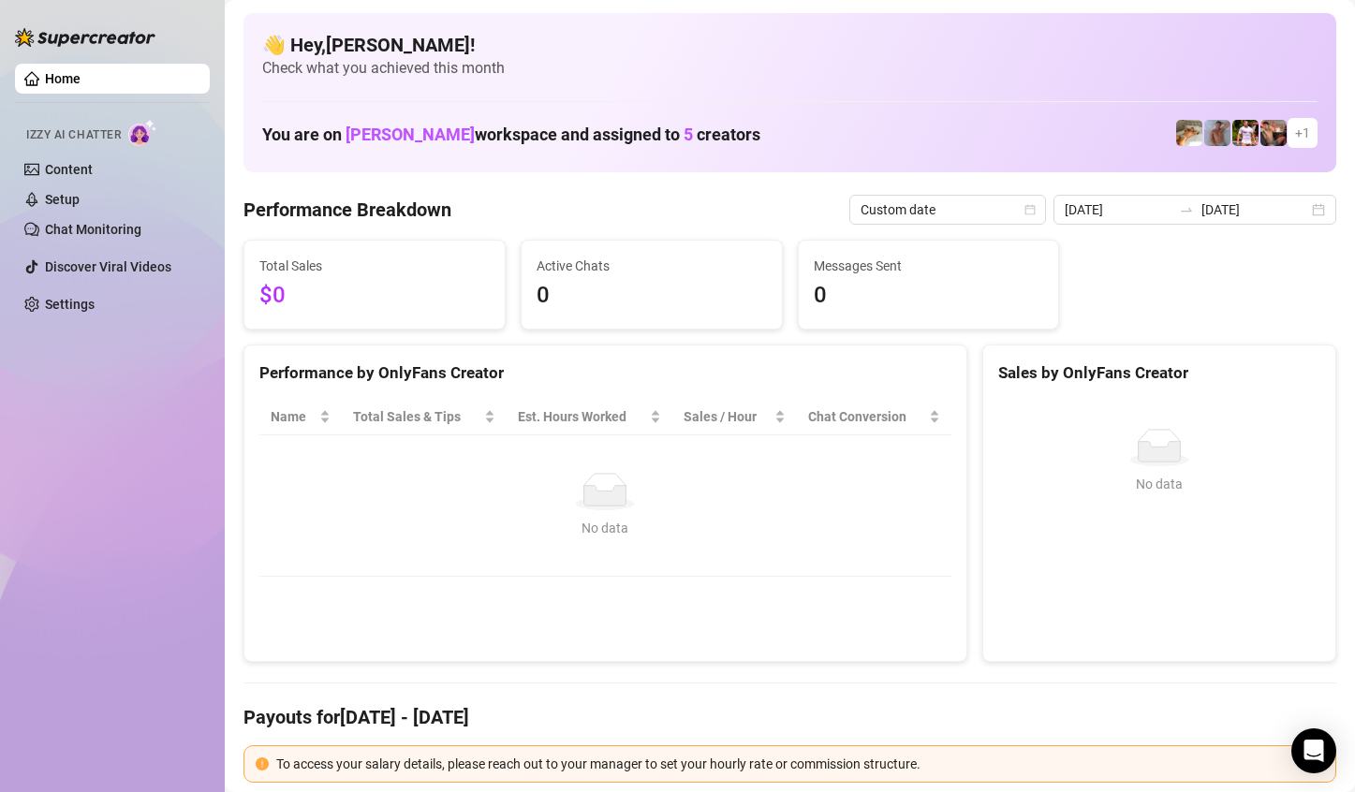  Describe the element at coordinates (728, 417) in the screenshot. I see `span: Sales / Hour` at that location.